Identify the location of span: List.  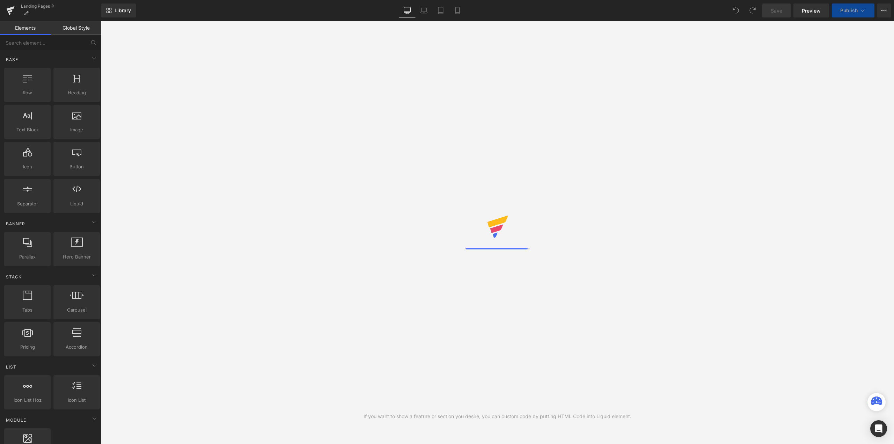
(11, 367).